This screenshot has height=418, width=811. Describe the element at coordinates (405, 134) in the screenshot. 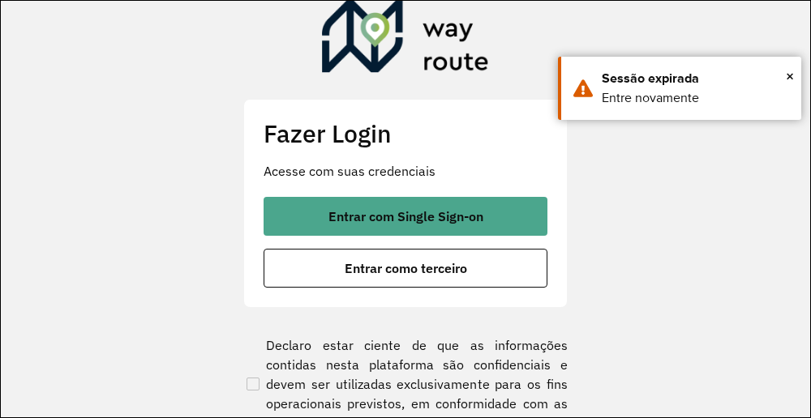

I see `h2: Fazer Login` at that location.